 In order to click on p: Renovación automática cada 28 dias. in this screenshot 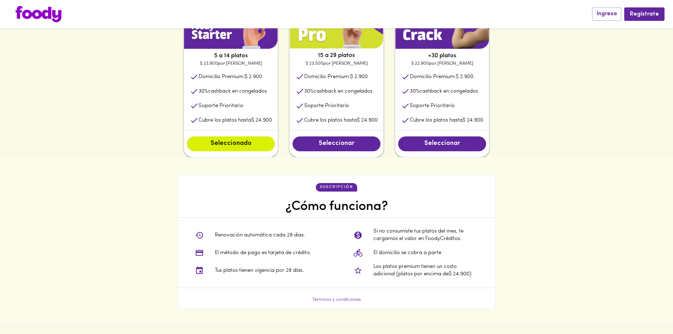, I will do `click(260, 235)`.